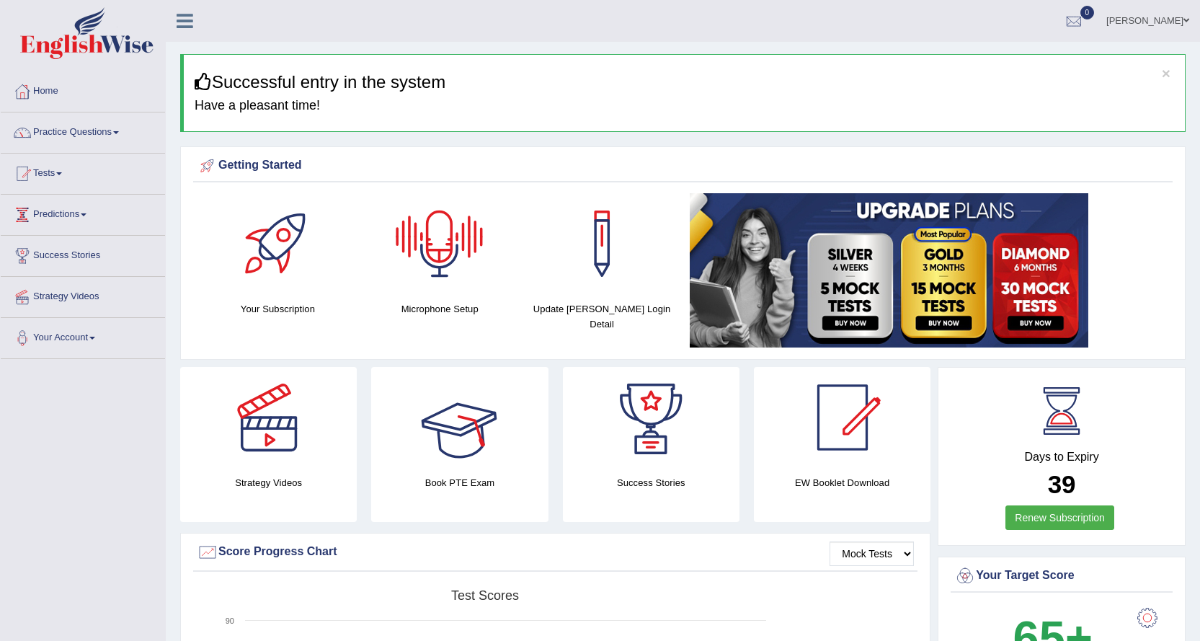 This screenshot has height=641, width=1200. Describe the element at coordinates (555, 552) in the screenshot. I see `div: Score Progress Chart` at that location.